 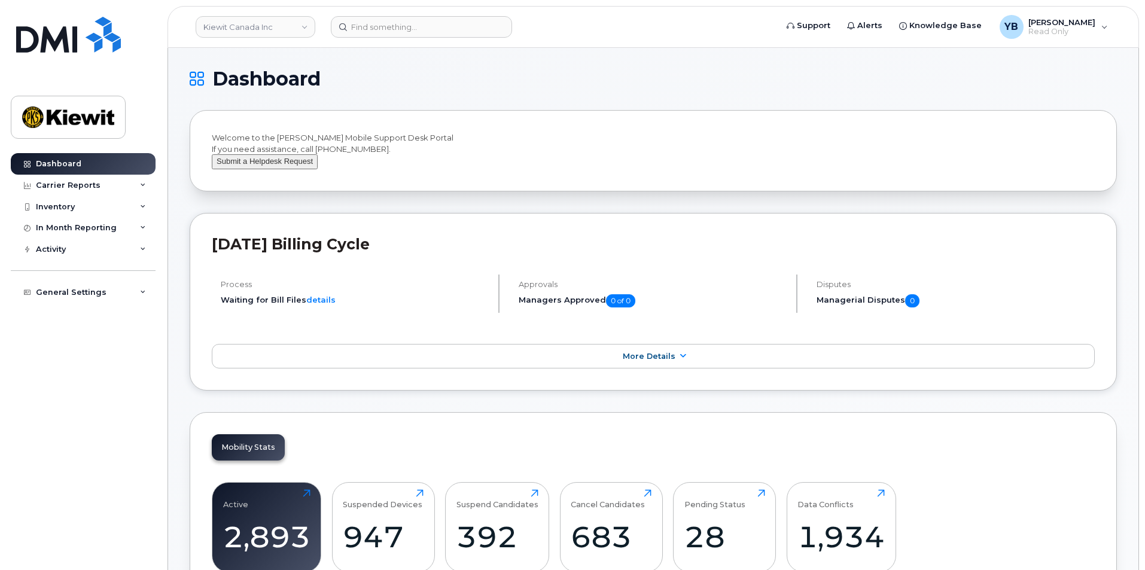 I want to click on div: Active, so click(x=236, y=499).